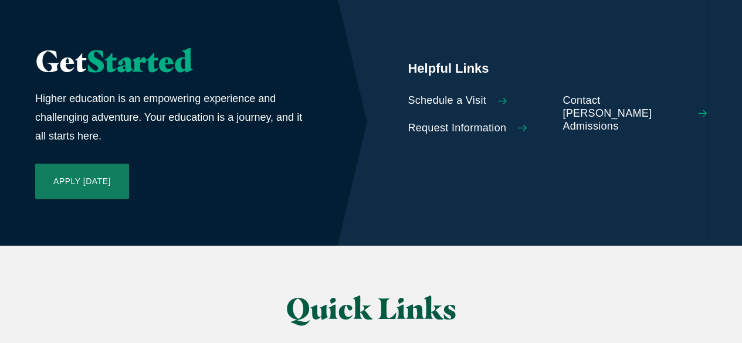  What do you see at coordinates (140, 61) in the screenshot?
I see `span: Started` at bounding box center [140, 61].